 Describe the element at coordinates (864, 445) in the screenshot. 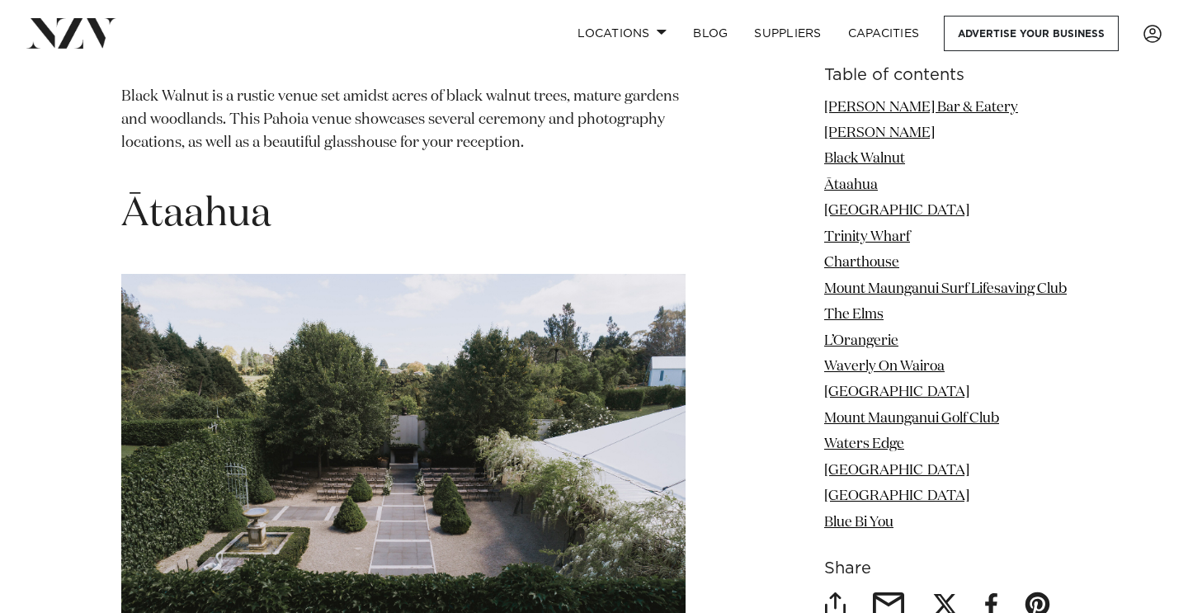

I see `a: Waters Edge` at that location.